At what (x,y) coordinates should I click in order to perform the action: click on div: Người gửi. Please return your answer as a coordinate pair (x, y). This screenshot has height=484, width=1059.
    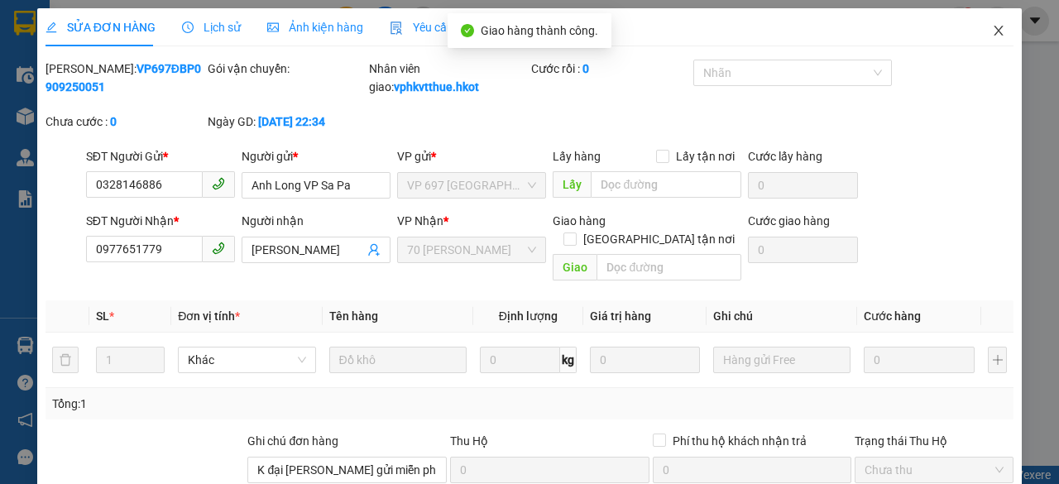
    Looking at the image, I should click on (316, 156).